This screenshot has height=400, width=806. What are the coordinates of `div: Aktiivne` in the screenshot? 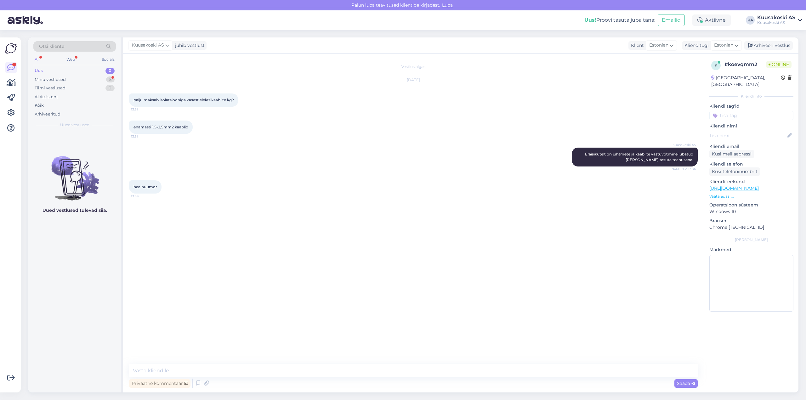 It's located at (711, 20).